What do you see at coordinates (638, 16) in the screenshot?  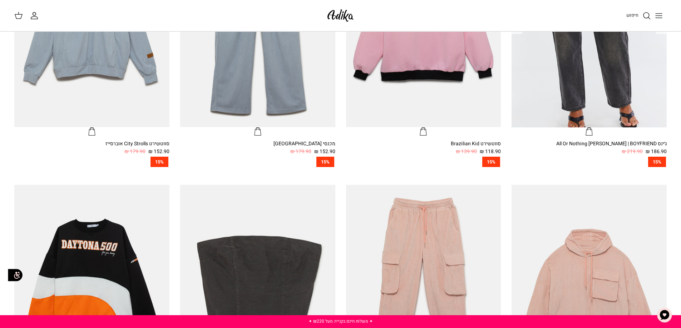 I see `a: חיפוש` at bounding box center [638, 16].